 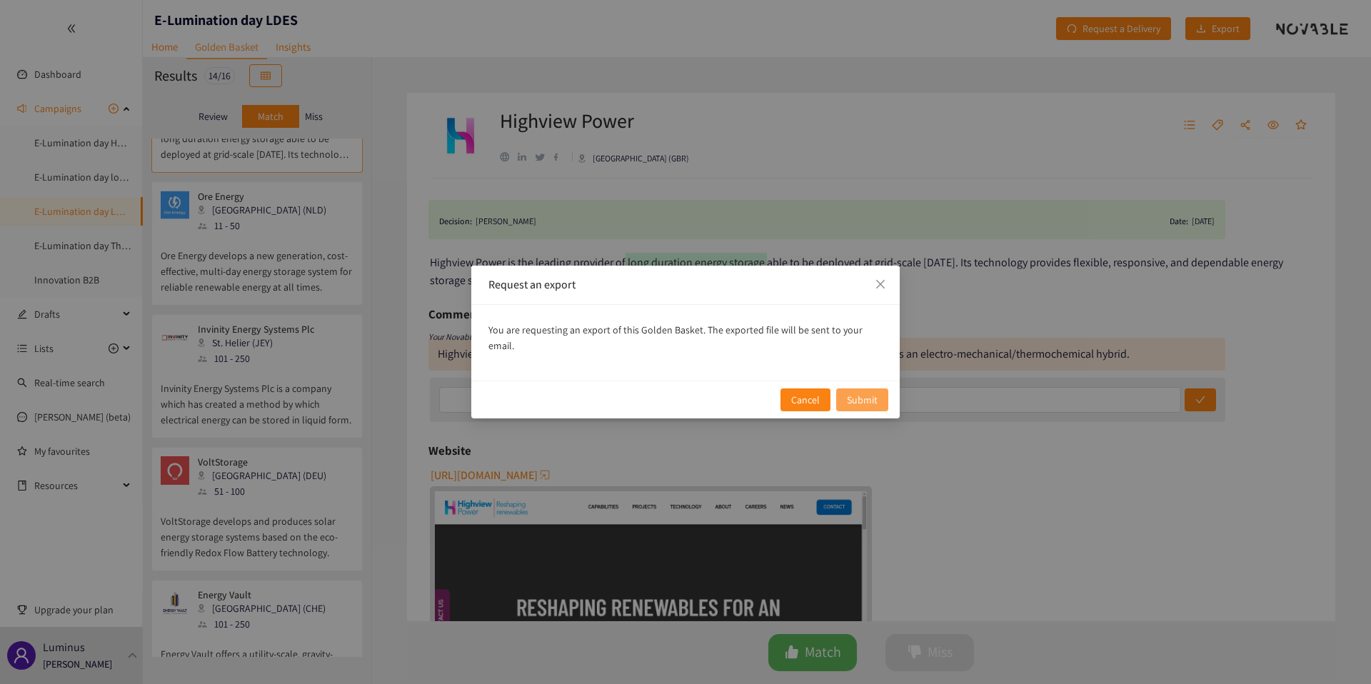 What do you see at coordinates (862, 400) in the screenshot?
I see `button: Submit` at bounding box center [862, 400].